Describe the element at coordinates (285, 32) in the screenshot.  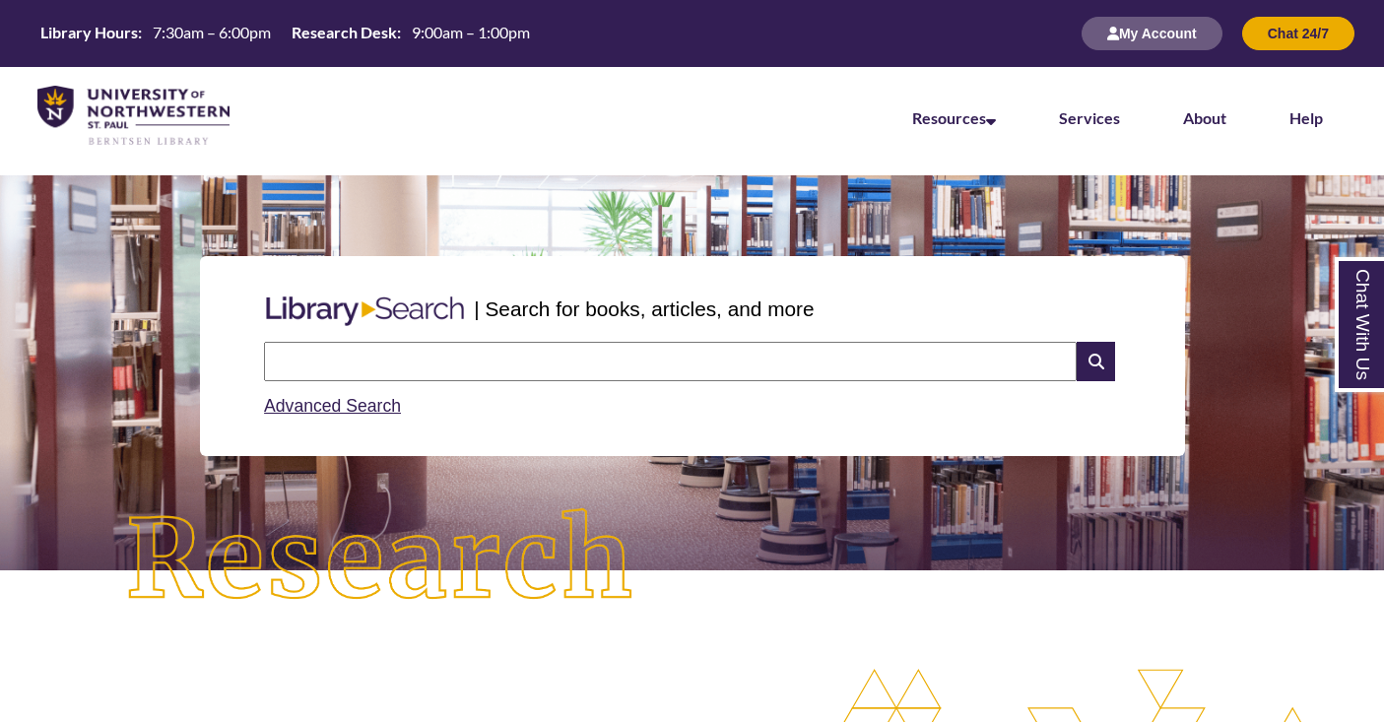
I see `table: Hours Today` at that location.